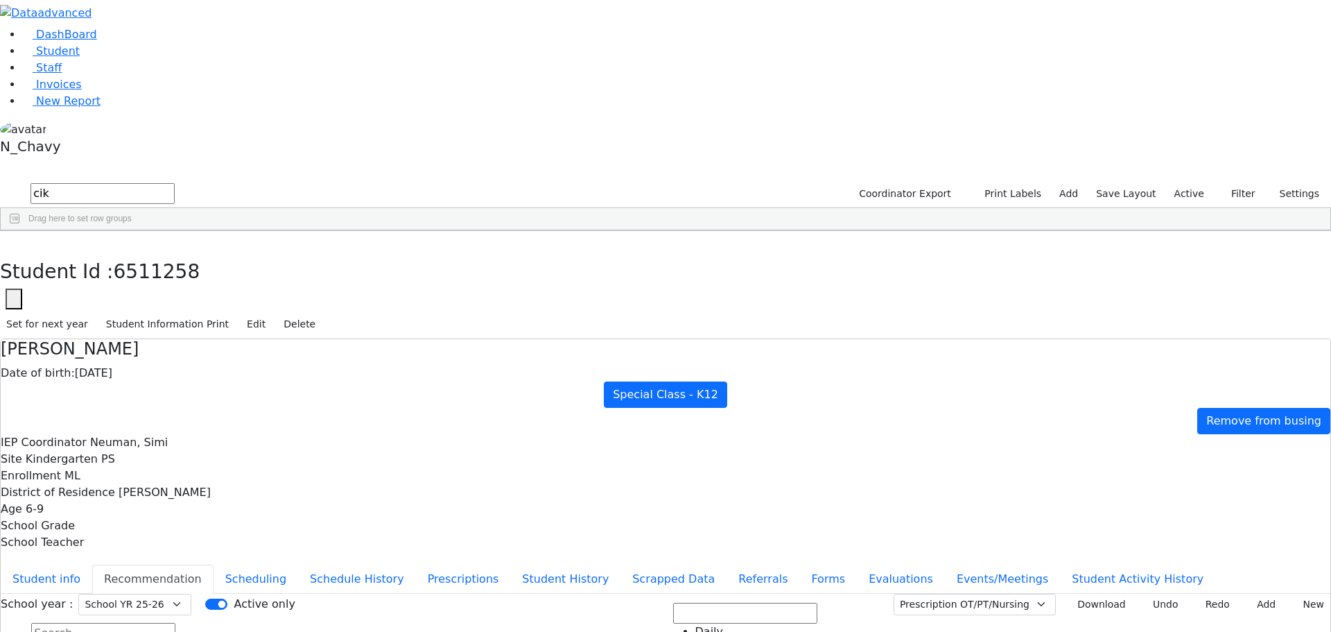  I want to click on a: Invoices, so click(52, 84).